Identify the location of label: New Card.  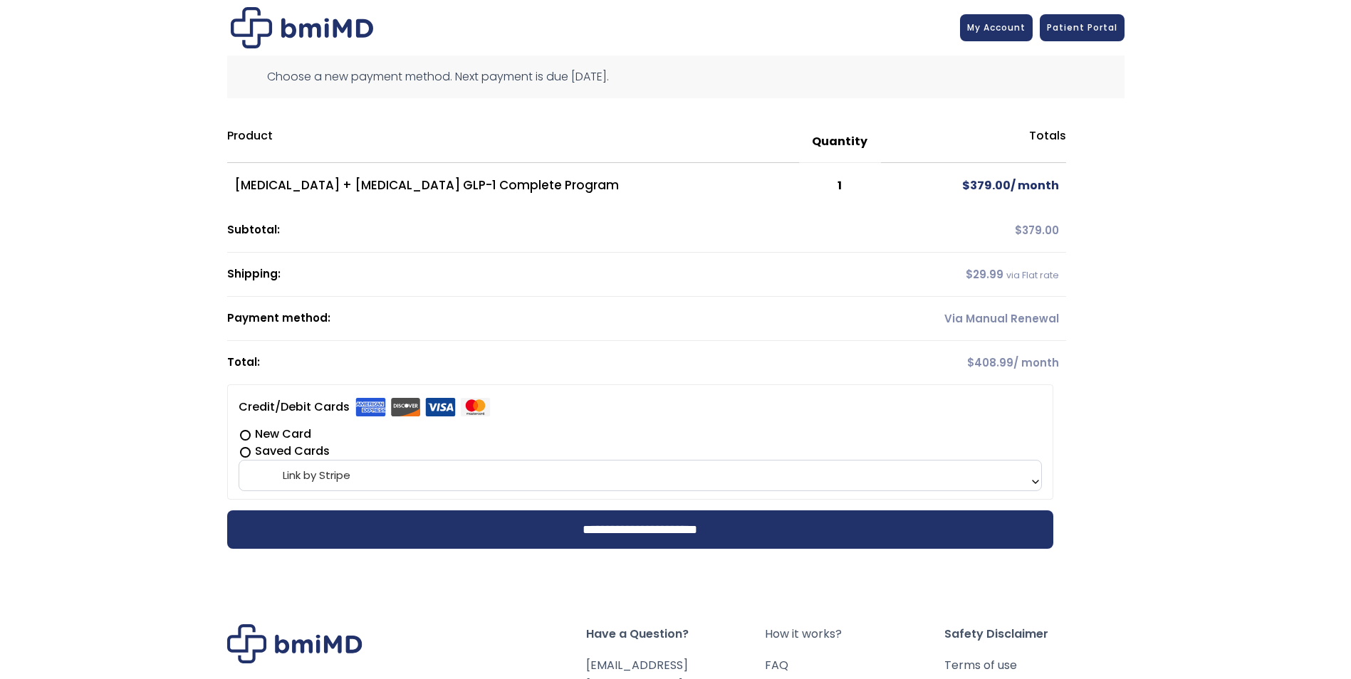
(640, 434).